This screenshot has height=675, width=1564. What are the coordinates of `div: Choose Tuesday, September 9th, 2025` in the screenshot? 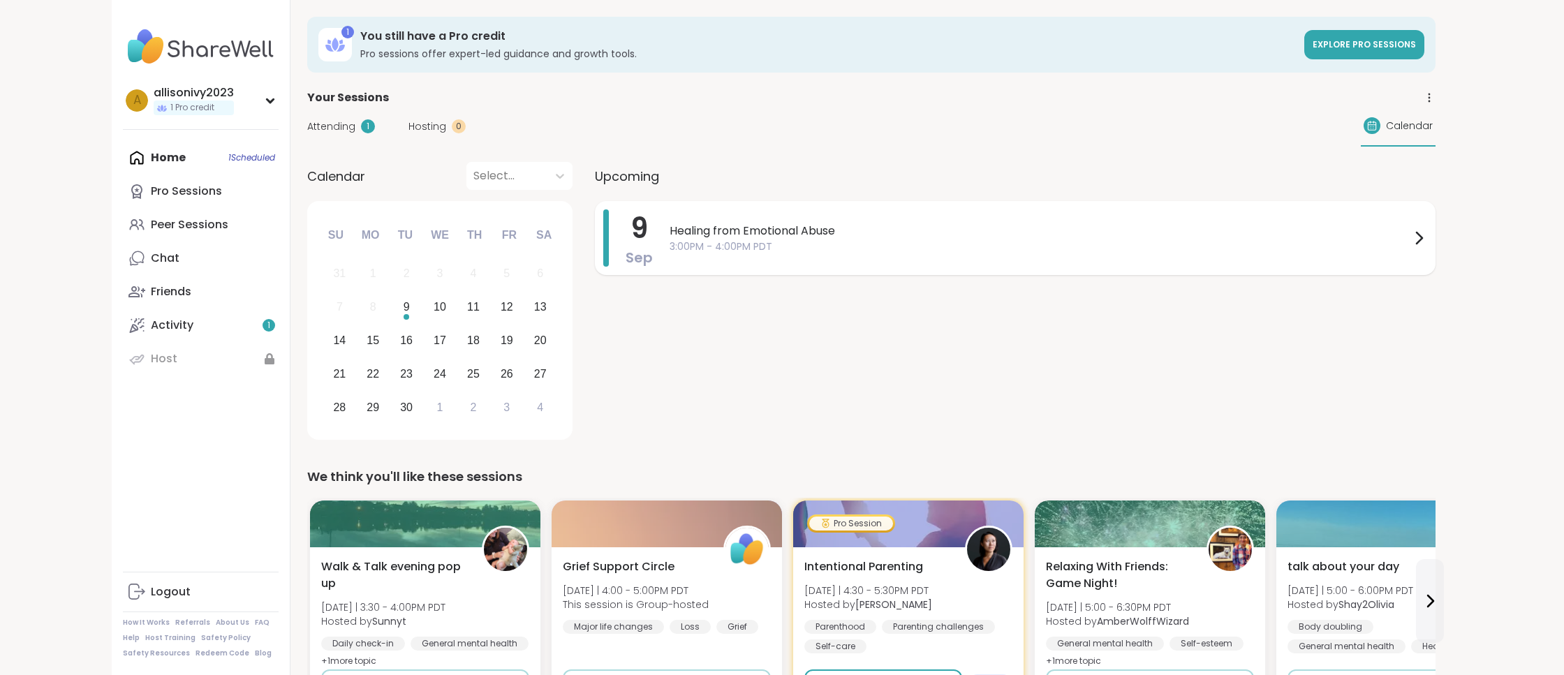 It's located at (406, 307).